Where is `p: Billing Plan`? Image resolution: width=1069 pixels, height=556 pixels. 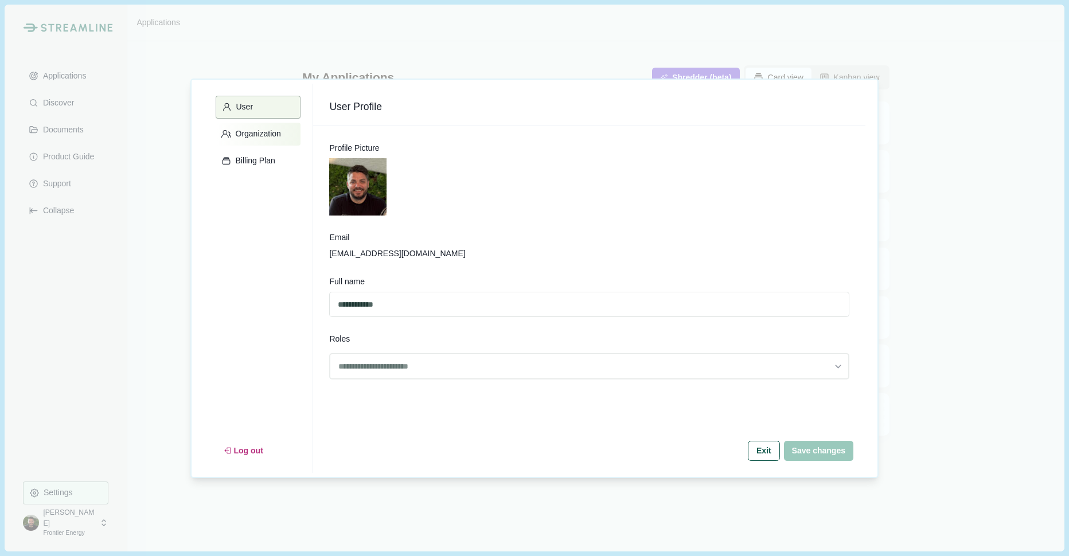 p: Billing Plan is located at coordinates (253, 161).